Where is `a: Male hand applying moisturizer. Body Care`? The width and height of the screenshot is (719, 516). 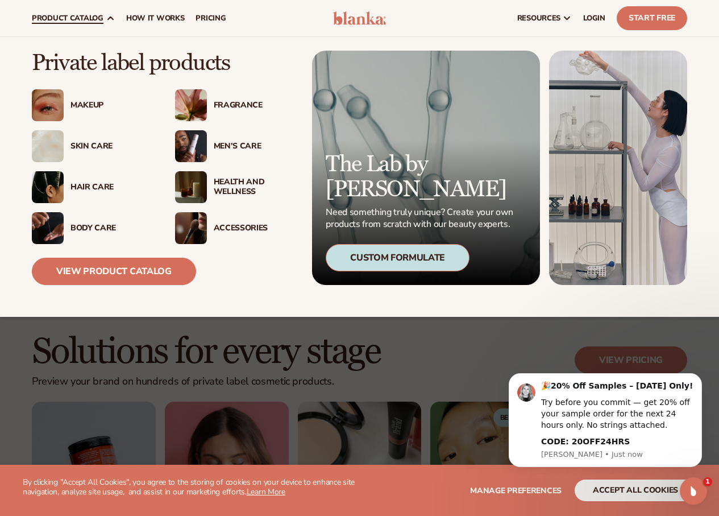
a: Male hand applying moisturizer. Body Care is located at coordinates (92, 228).